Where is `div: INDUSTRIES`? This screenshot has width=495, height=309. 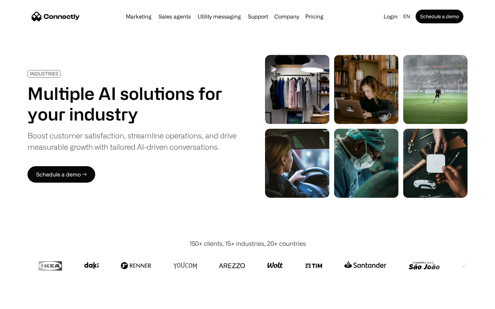 div: INDUSTRIES is located at coordinates (44, 74).